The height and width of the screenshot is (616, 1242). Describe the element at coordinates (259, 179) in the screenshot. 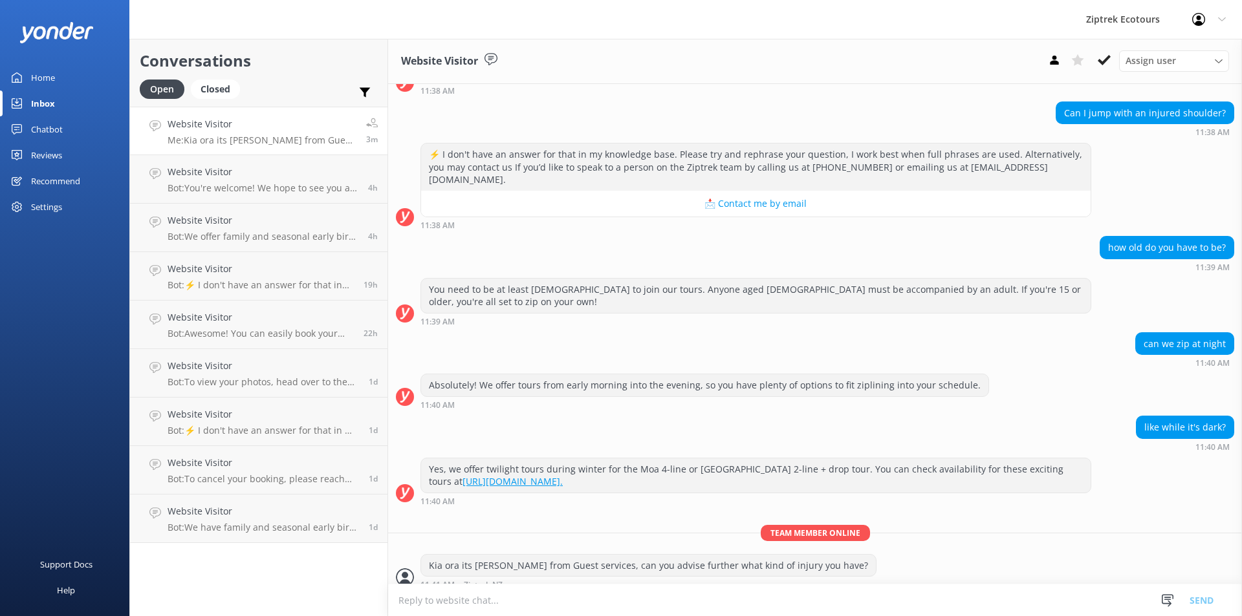

I see `a: Website VisitorBot:You're welcome! We hope to see you at Ziptrek Ecotours soon!4h` at that location.